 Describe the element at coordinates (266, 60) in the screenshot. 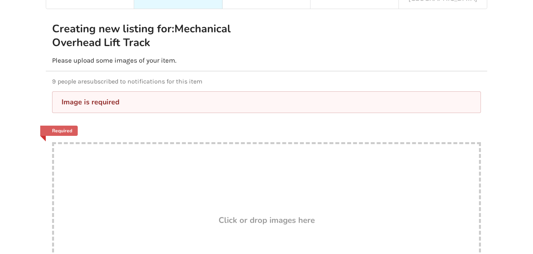

I see `p: Please upload some images of your item.` at that location.